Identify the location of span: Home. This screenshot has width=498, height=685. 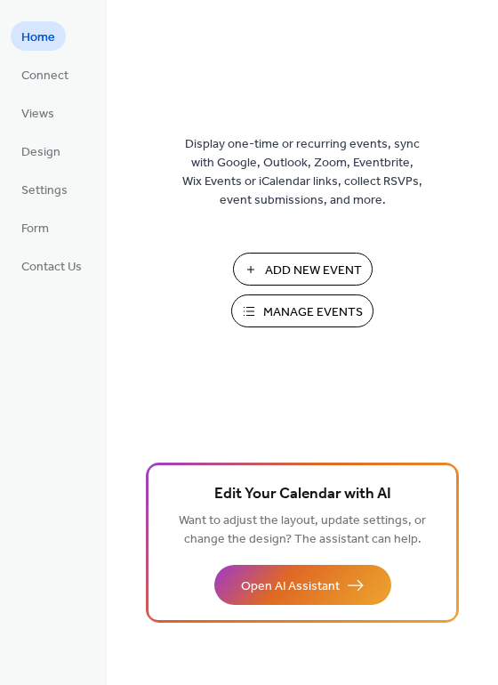
(38, 37).